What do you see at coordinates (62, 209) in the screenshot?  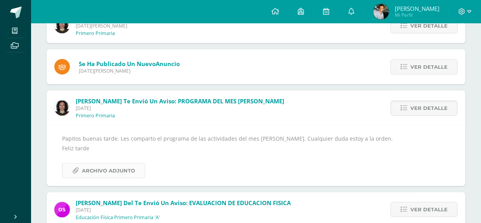 I see `img: bce0f8ceb38355b742bd4151c3279ece.png` at bounding box center [62, 209].